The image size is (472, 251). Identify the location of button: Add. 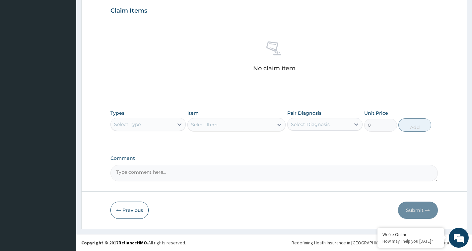
(415, 125).